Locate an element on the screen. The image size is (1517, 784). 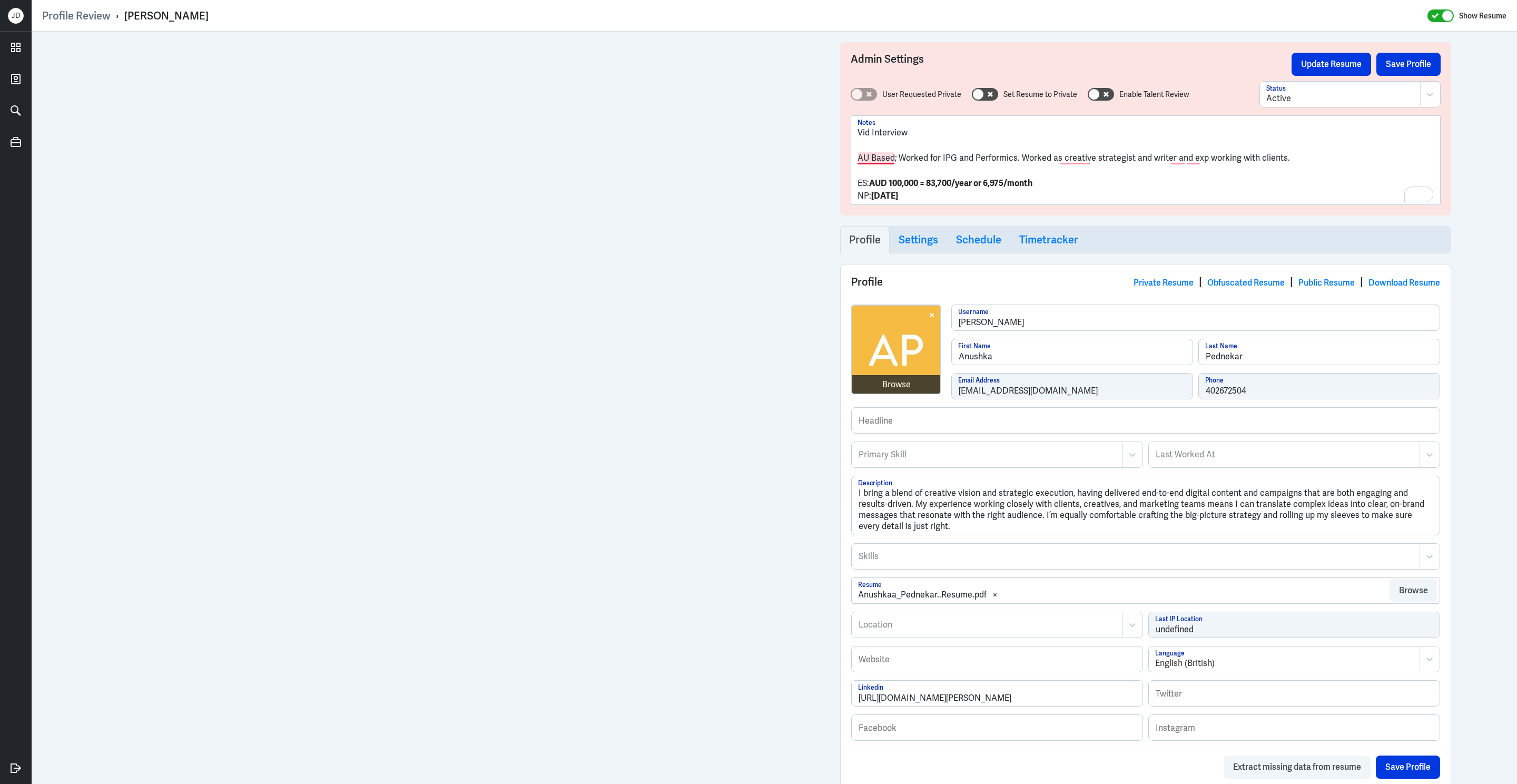
h3: Settings is located at coordinates (919, 239).